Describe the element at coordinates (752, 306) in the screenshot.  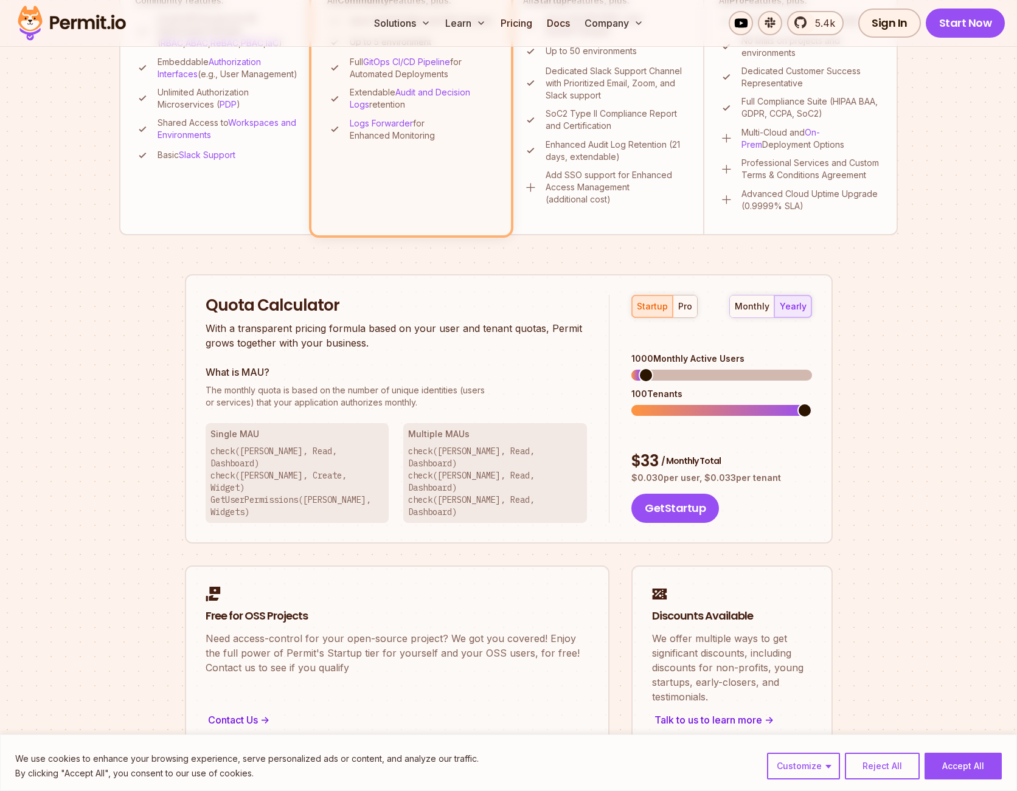
I see `div: monthly` at that location.